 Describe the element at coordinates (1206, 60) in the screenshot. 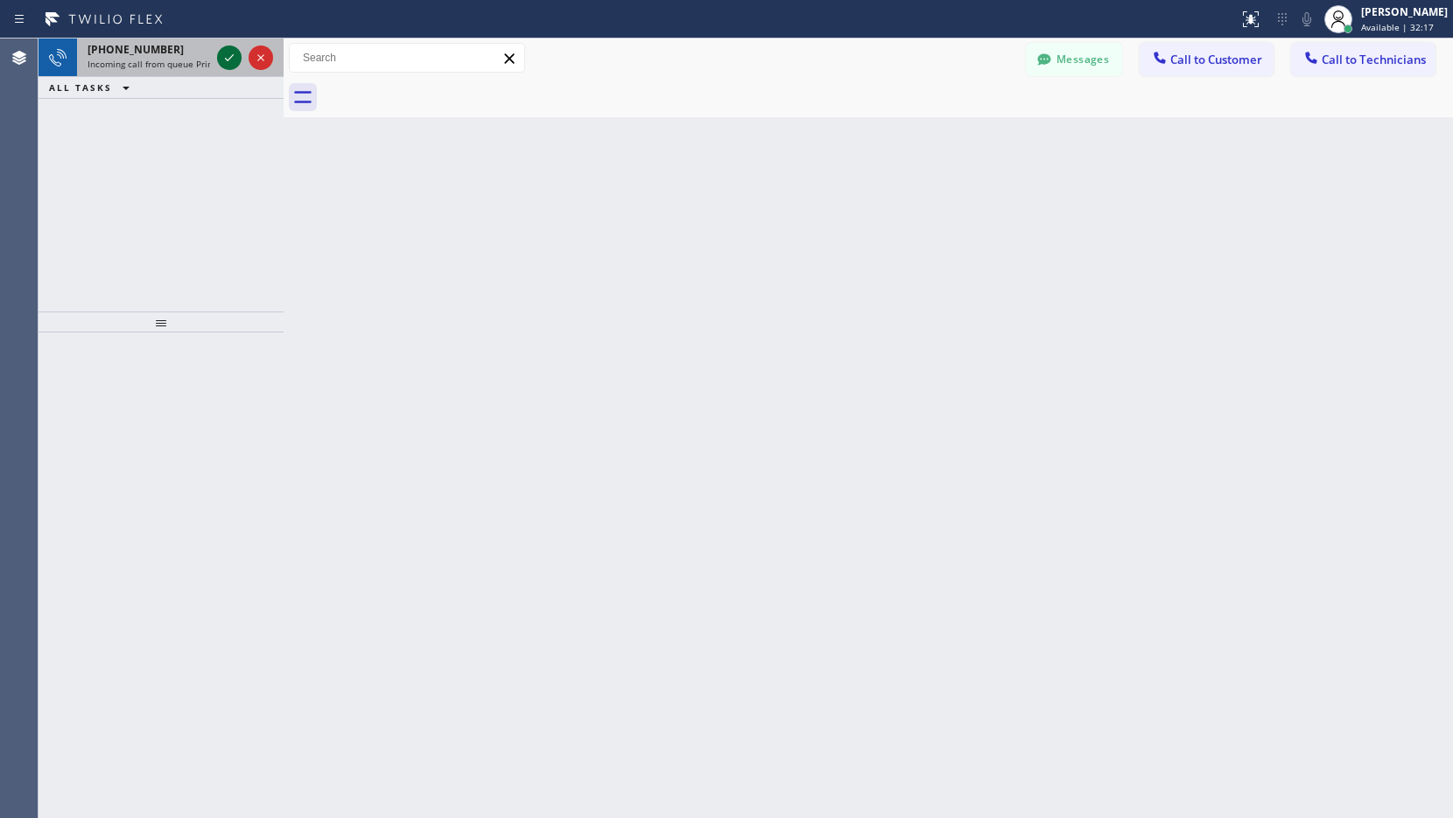

I see `button: Call to Customer` at that location.